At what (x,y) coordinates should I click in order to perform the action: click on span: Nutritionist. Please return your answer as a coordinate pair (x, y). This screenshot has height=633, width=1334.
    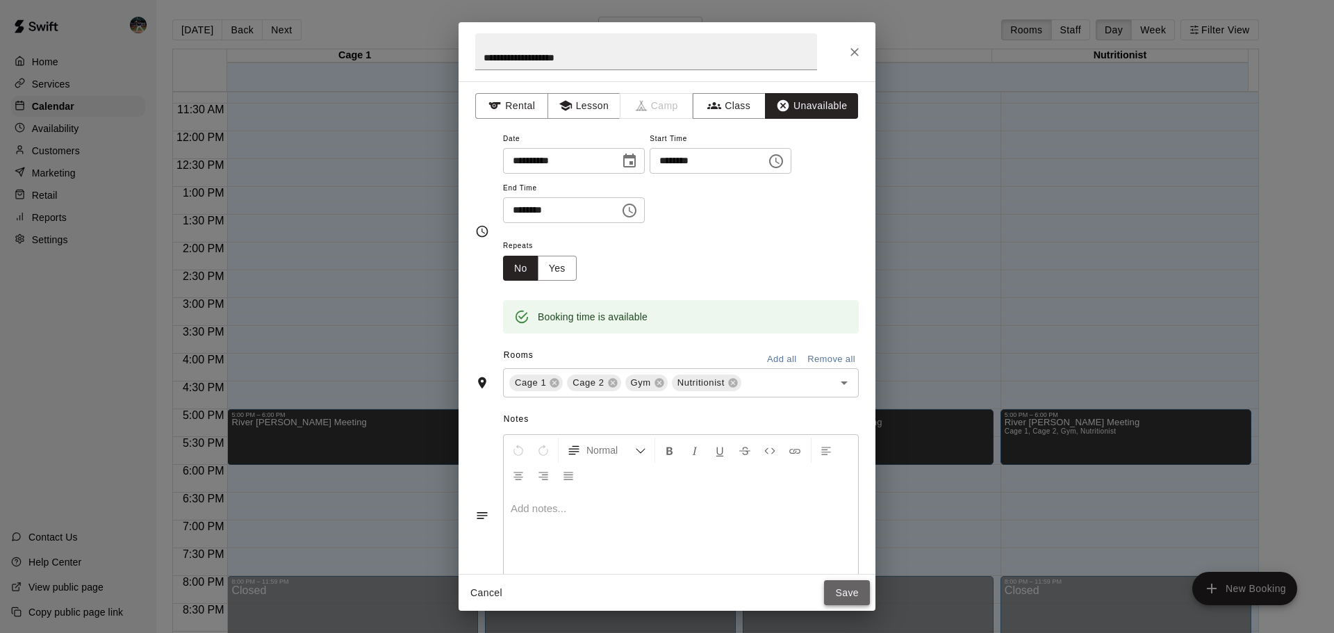
    Looking at the image, I should click on (701, 383).